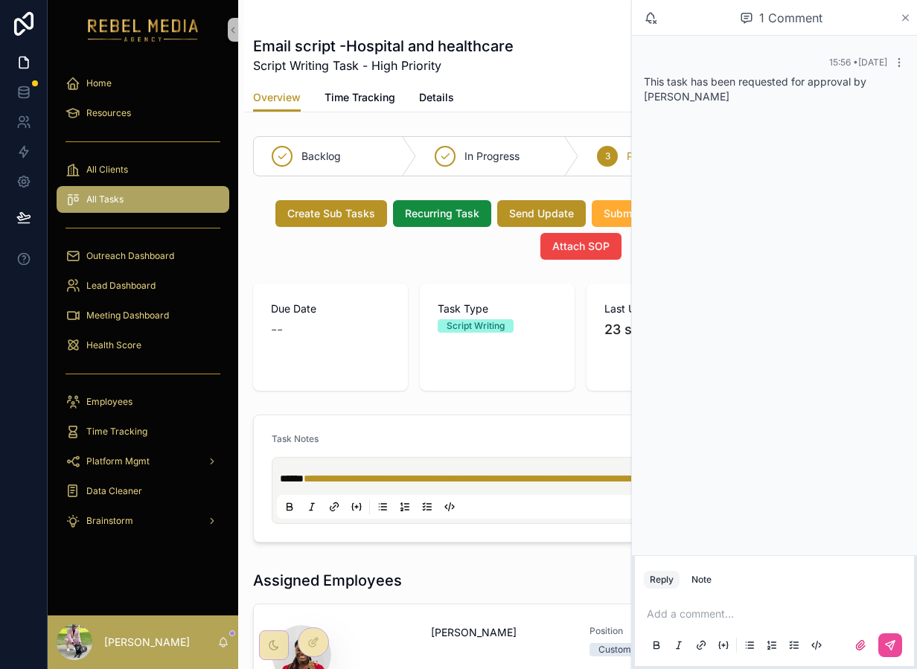 This screenshot has height=669, width=917. I want to click on span: Home, so click(99, 83).